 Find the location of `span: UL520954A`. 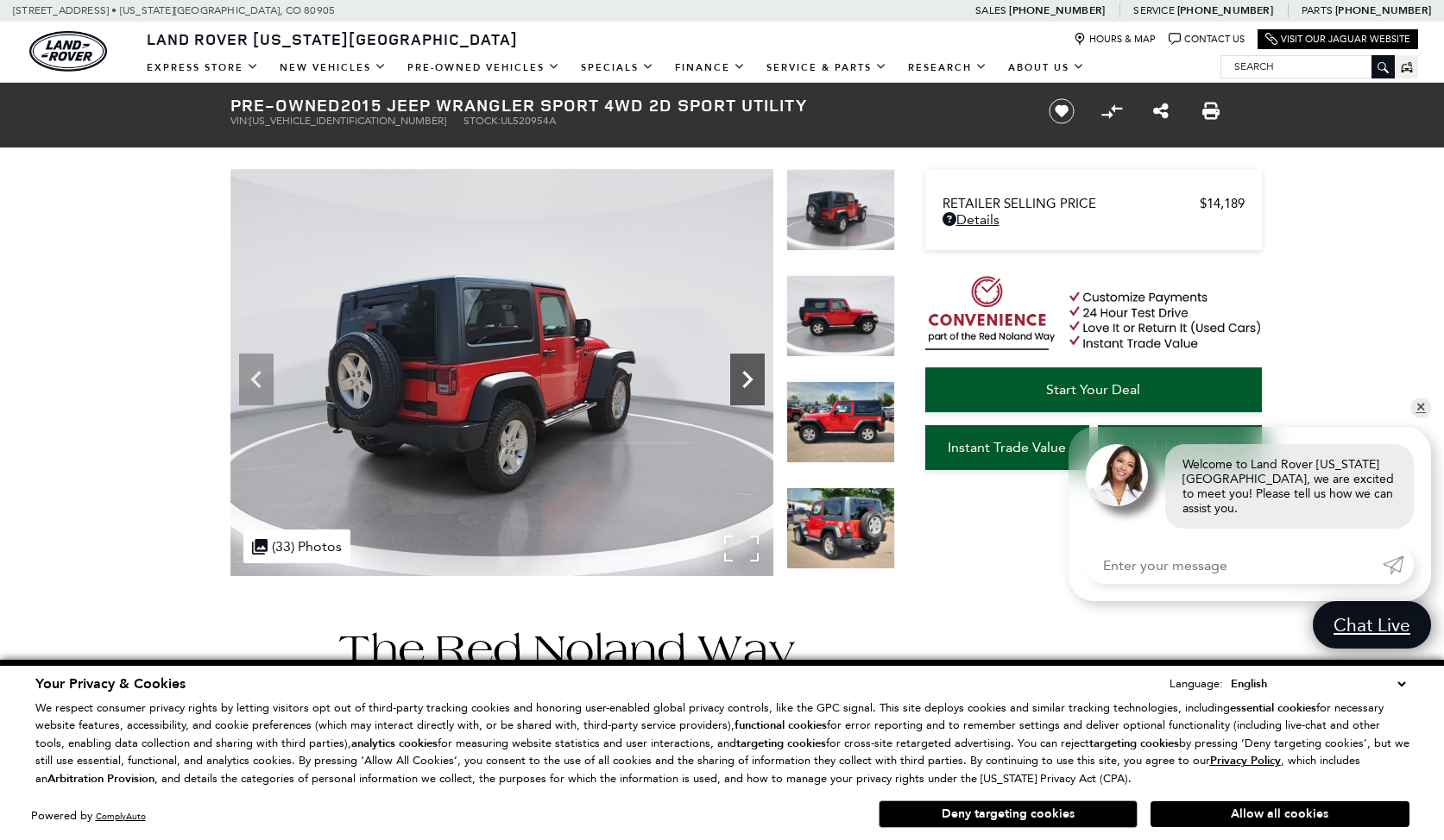

span: UL520954A is located at coordinates (529, 121).